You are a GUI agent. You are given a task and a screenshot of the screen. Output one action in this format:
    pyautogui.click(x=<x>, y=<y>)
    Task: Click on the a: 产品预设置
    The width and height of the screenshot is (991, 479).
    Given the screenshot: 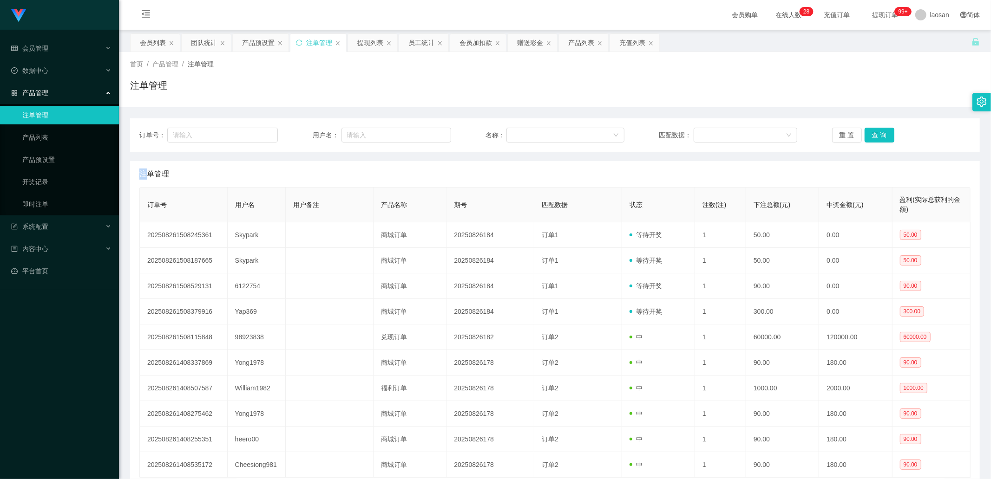 What is the action you would take?
    pyautogui.click(x=67, y=160)
    